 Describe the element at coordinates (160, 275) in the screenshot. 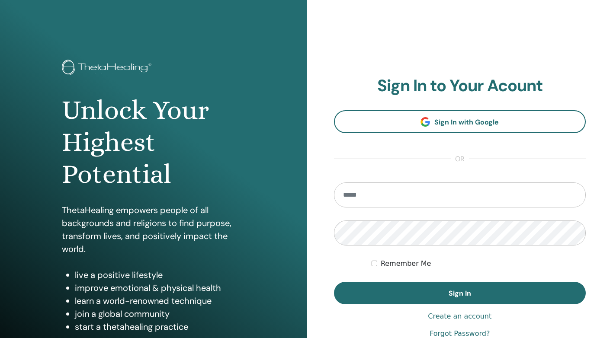

I see `li: live a positive lifestyle` at that location.